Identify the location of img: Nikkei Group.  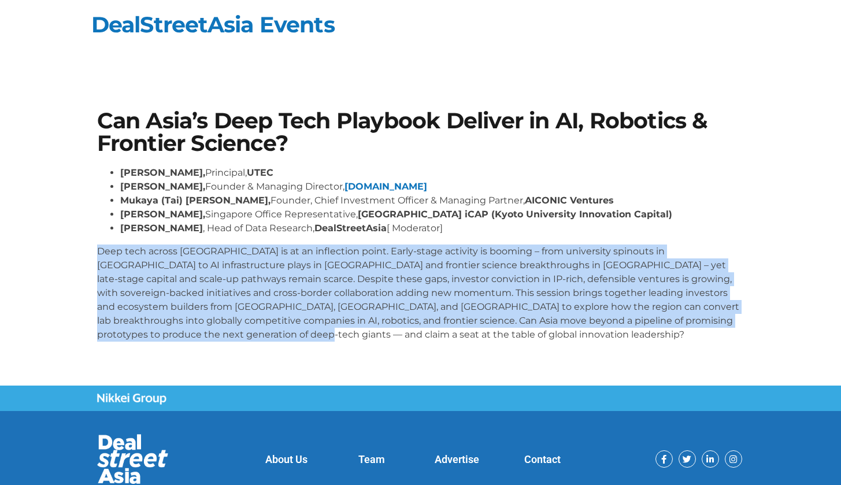
(132, 399).